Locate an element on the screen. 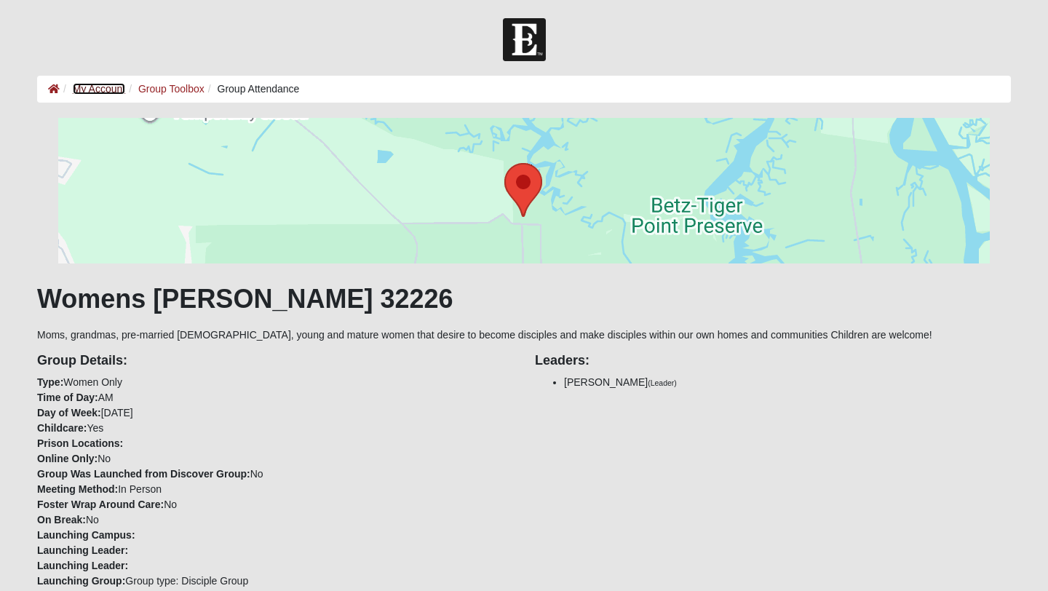  strong: Foster Wrap Around Care: is located at coordinates (100, 504).